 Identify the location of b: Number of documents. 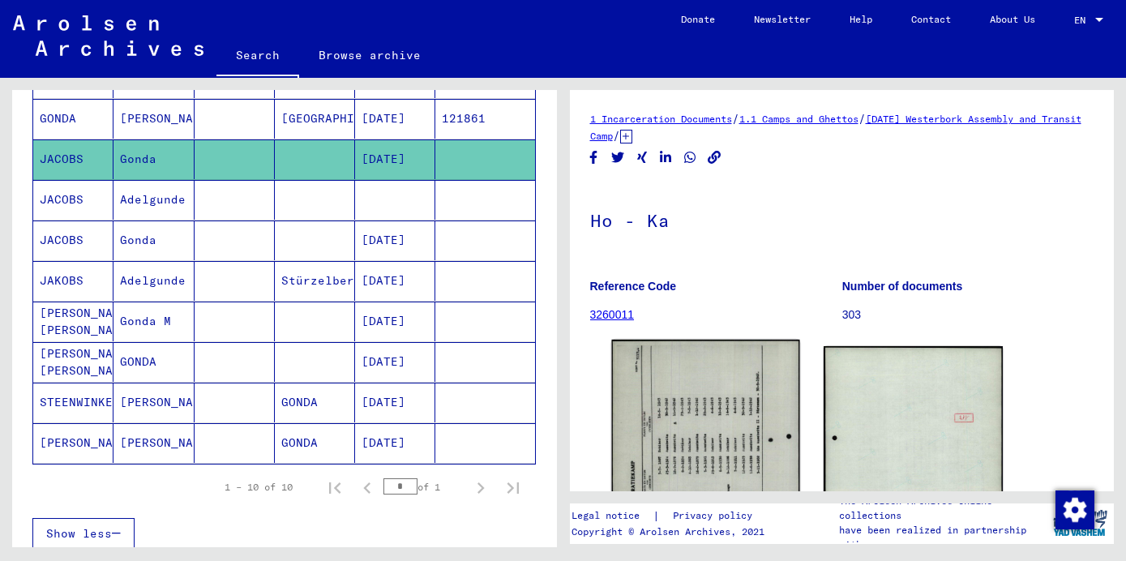
(902, 286).